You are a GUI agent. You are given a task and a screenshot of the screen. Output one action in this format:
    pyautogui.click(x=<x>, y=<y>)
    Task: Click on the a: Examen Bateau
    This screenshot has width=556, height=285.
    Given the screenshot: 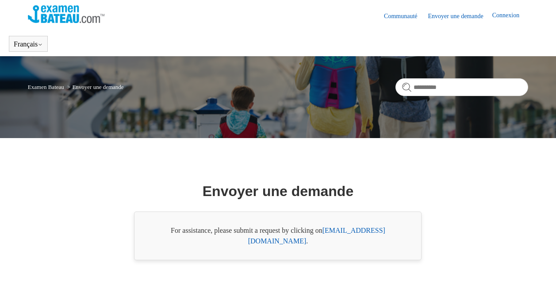 What is the action you would take?
    pyautogui.click(x=46, y=87)
    